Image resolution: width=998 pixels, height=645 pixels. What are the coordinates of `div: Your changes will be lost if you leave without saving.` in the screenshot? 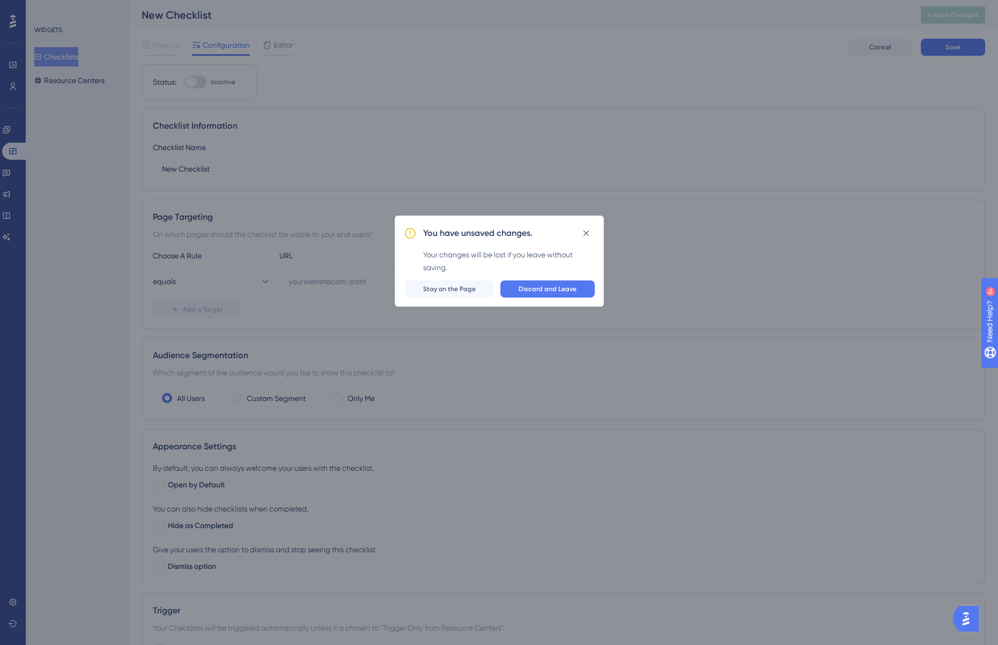 It's located at (509, 261).